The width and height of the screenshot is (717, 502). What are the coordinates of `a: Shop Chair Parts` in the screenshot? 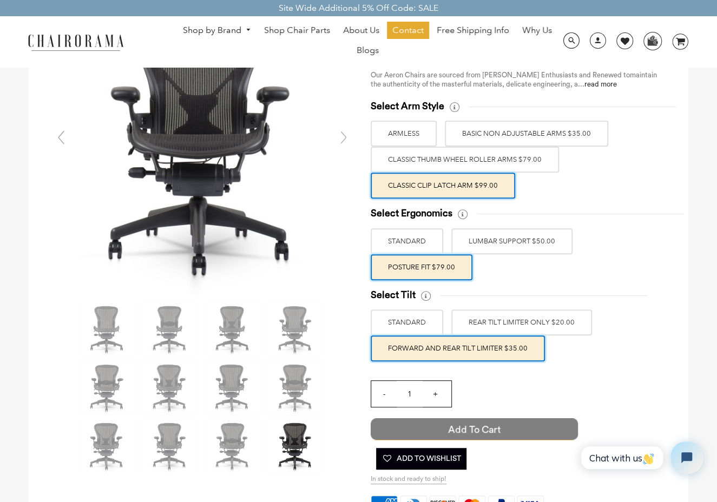 It's located at (297, 30).